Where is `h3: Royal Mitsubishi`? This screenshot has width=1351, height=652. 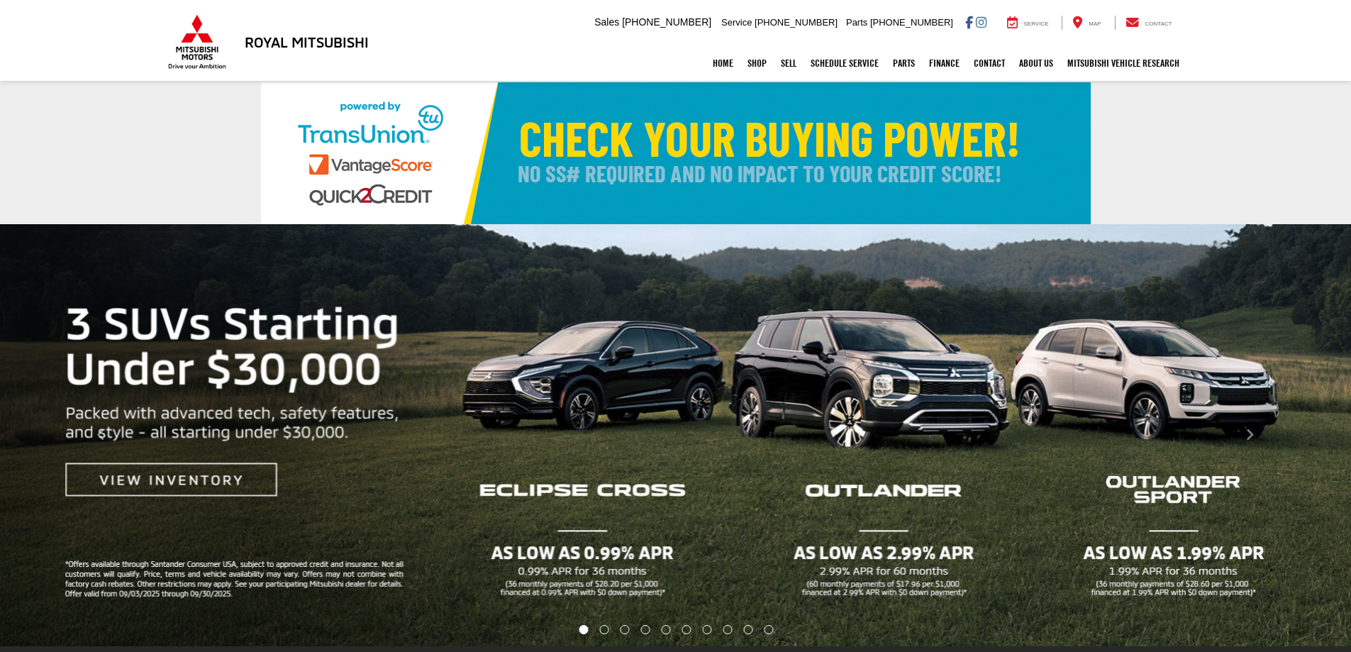 h3: Royal Mitsubishi is located at coordinates (306, 42).